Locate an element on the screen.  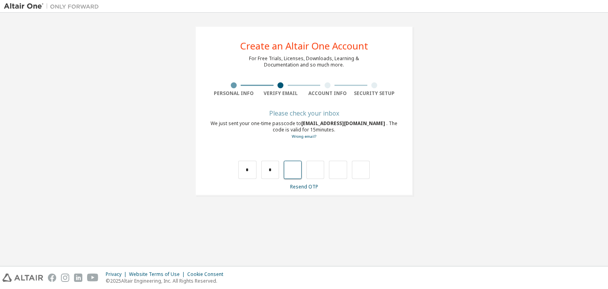
a: Go back to the registration form is located at coordinates (304, 136).